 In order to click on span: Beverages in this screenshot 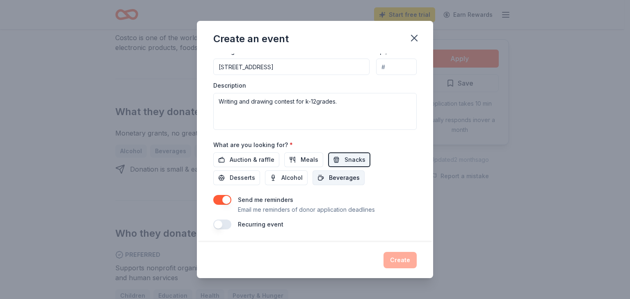, I will do `click(344, 178)`.